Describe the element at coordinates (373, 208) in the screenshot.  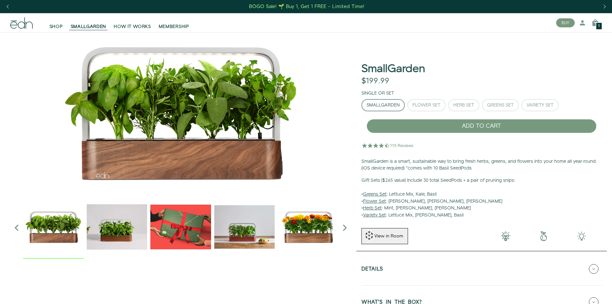
I see `u: Herb Set` at that location.